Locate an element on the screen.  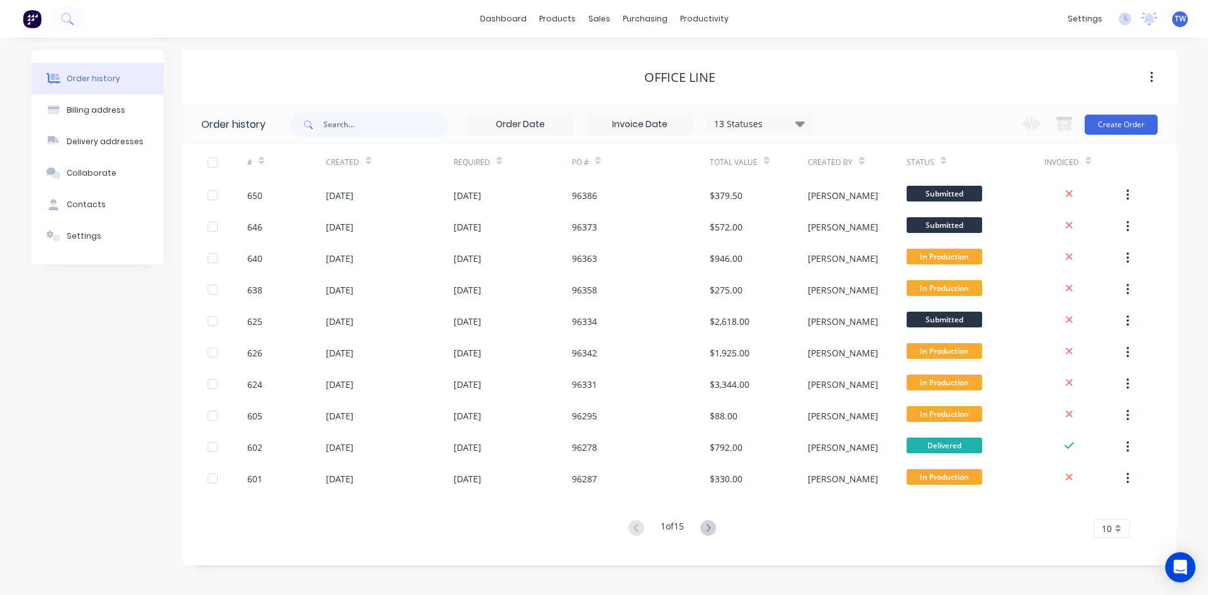
div: 96331 is located at coordinates (585, 384).